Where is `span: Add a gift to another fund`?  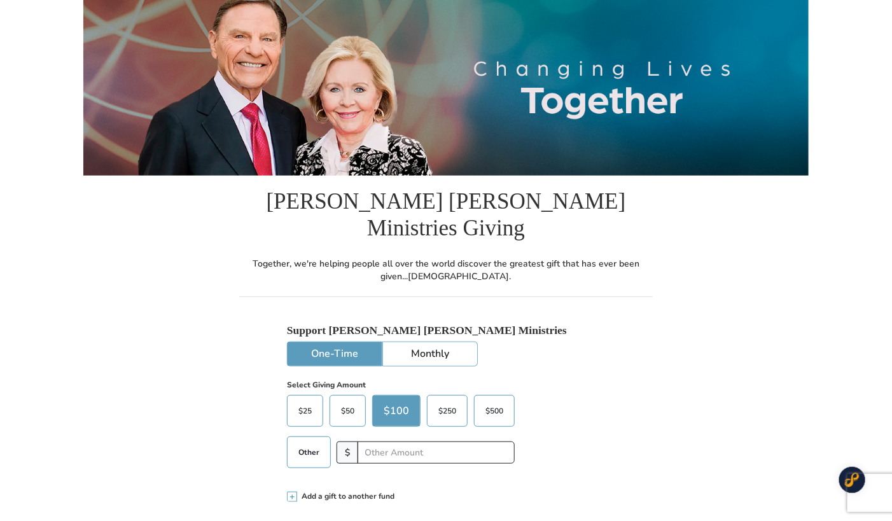 span: Add a gift to another fund is located at coordinates (346, 496).